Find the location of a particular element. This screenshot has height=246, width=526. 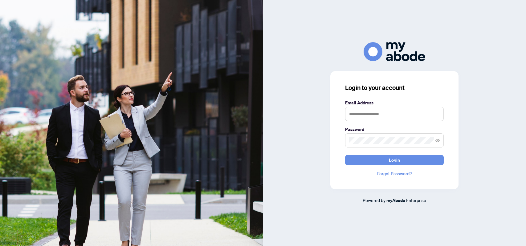

span: Login is located at coordinates (395, 160).